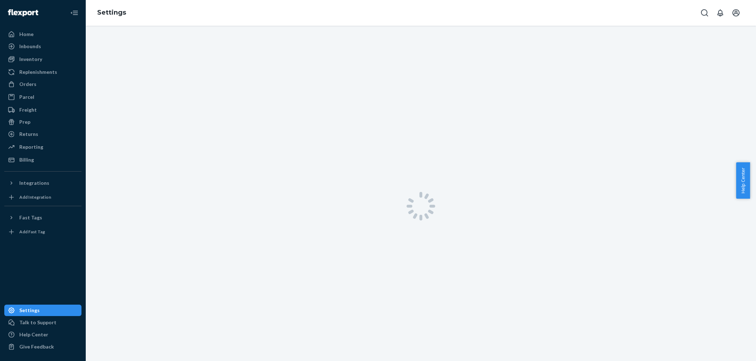 The image size is (756, 361). Describe the element at coordinates (43, 34) in the screenshot. I see `a: Home` at that location.